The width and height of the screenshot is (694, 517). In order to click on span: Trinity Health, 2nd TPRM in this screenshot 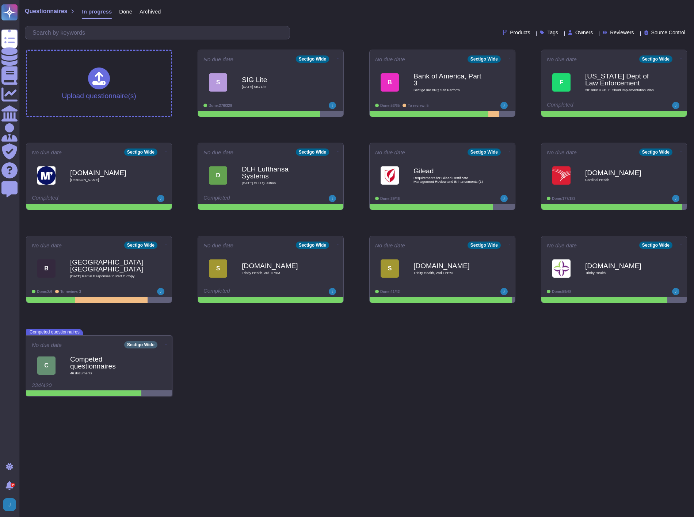, I will do `click(450, 273)`.